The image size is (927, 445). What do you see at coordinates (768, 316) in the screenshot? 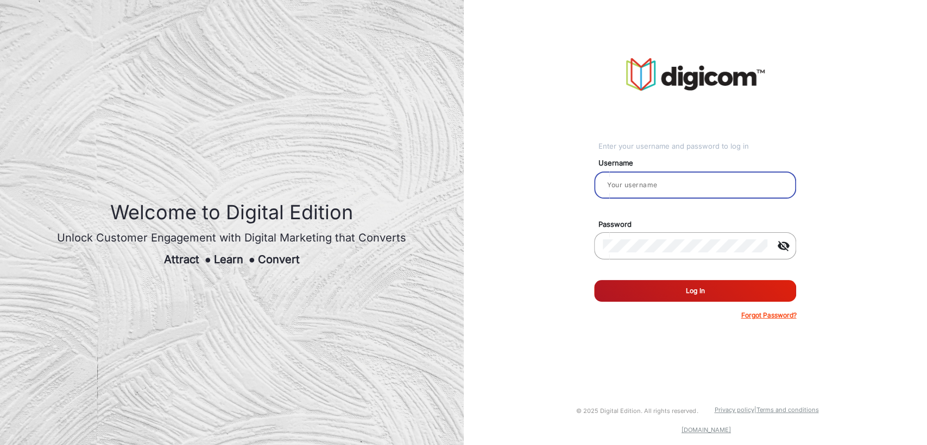
I see `p: Forgot Password?` at bounding box center [768, 316].